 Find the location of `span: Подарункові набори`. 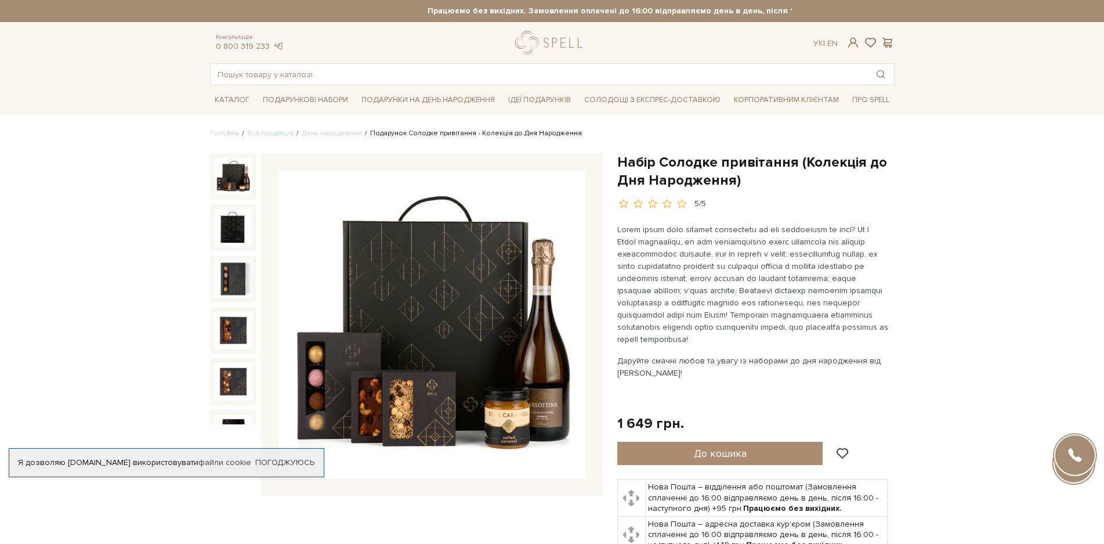

span: Подарункові набори is located at coordinates (305, 100).